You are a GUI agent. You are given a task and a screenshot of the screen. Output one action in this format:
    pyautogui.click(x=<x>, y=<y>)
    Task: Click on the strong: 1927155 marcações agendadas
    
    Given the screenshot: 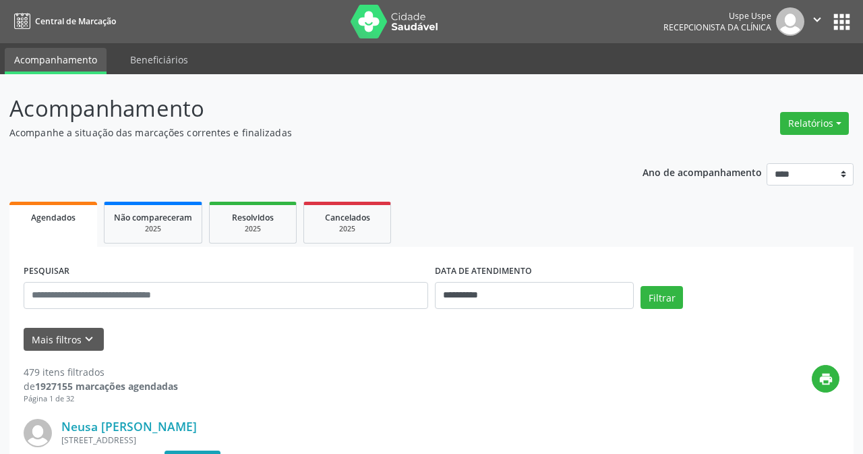 What is the action you would take?
    pyautogui.click(x=107, y=386)
    